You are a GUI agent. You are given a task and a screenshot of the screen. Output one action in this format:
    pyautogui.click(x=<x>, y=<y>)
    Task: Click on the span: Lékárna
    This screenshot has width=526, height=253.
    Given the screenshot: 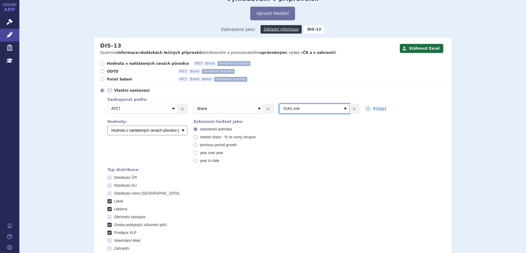 What is the action you would take?
    pyautogui.click(x=120, y=209)
    